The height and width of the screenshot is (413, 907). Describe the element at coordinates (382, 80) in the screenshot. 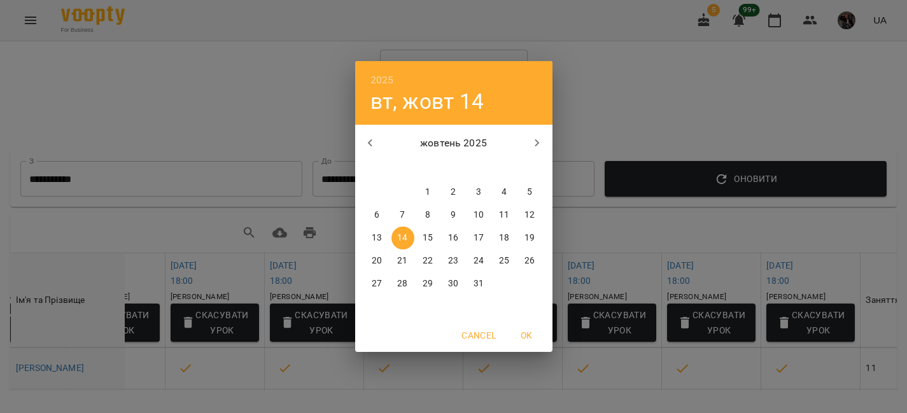

I see `button: 2025` at that location.